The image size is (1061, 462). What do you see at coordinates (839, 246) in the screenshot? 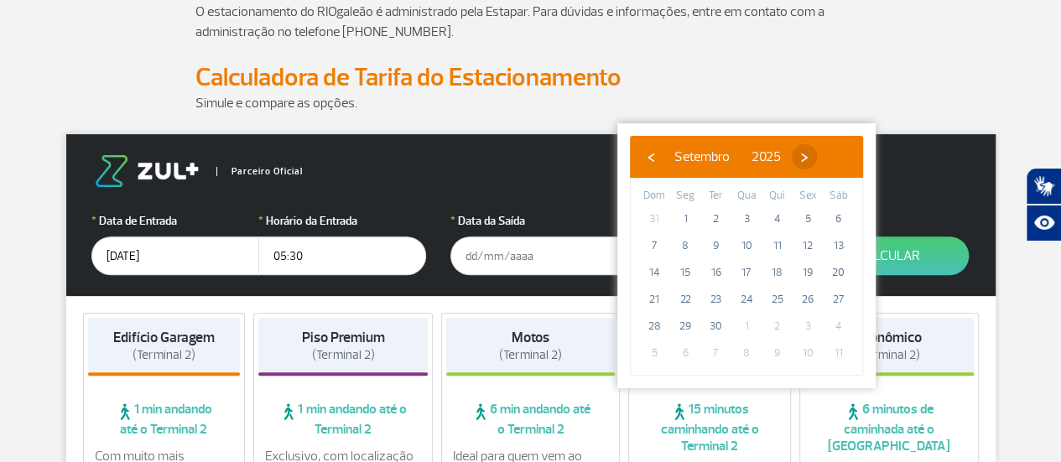
I see `span: 13` at bounding box center [839, 246].